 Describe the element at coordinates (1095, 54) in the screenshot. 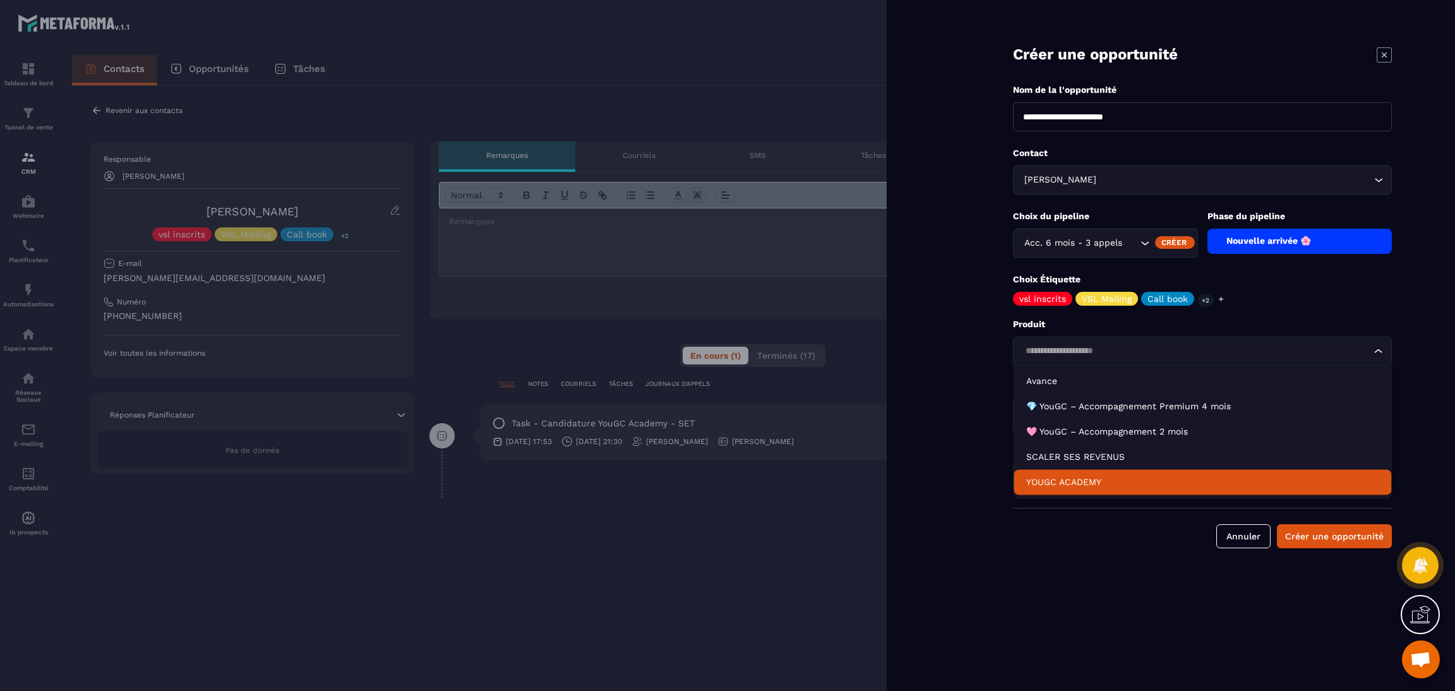

I see `p: Créer une opportunité` at that location.